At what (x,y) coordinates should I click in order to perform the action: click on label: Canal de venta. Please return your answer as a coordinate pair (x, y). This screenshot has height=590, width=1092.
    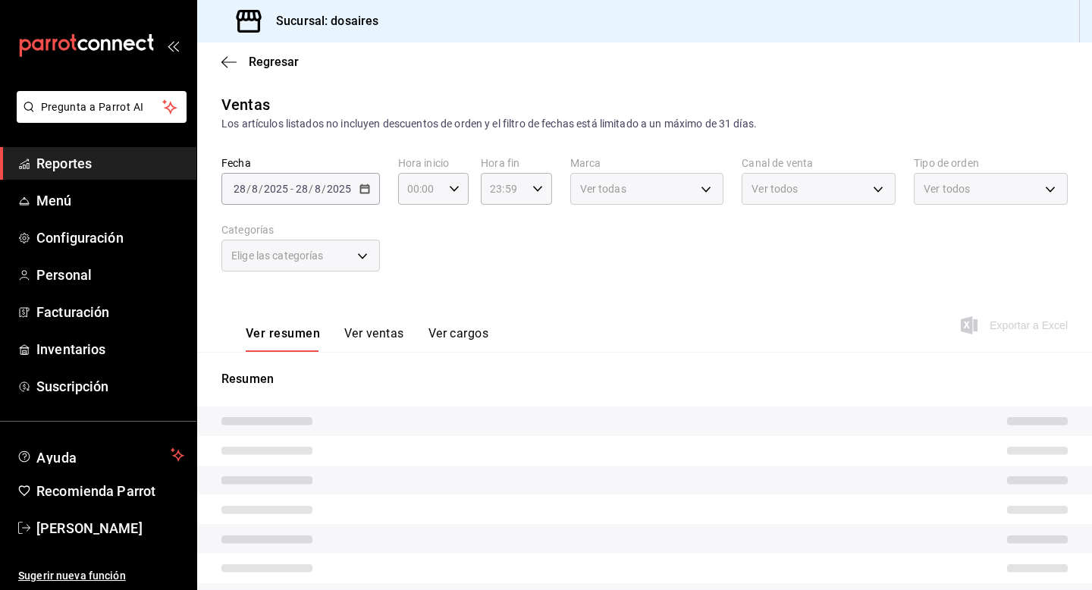
    Looking at the image, I should click on (818, 163).